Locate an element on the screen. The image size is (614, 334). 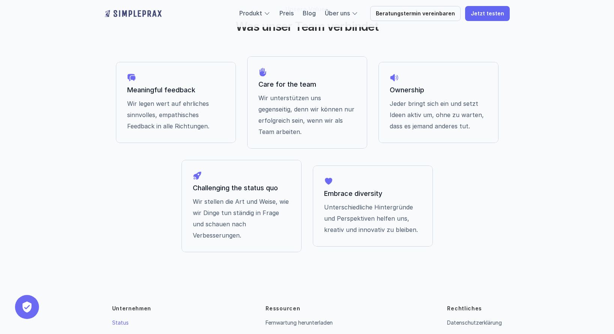
p: Wir unterstützen uns gegenseitig, denn wir können nur erfolgreich sein, wenn wir als Team arbeiten. is located at coordinates (307, 115).